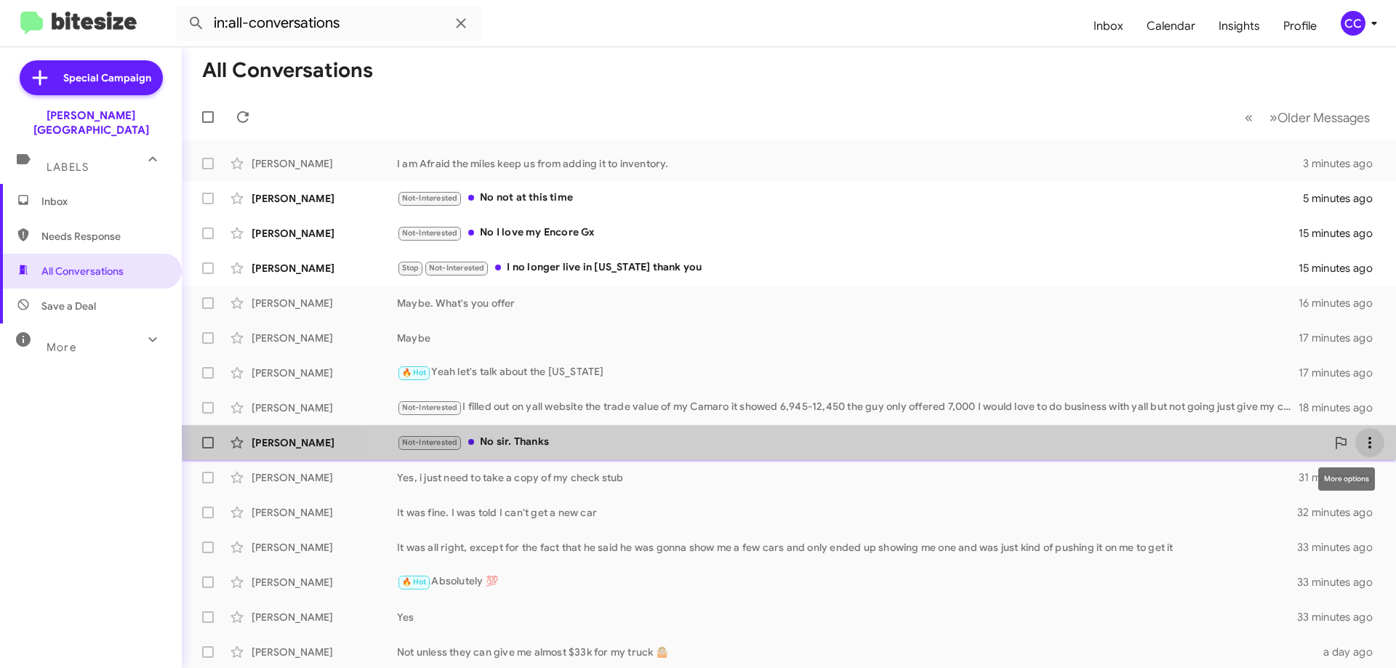 This screenshot has height=668, width=1396. What do you see at coordinates (1341, 408) in the screenshot?
I see `div: 18 minutes ago` at bounding box center [1341, 408].